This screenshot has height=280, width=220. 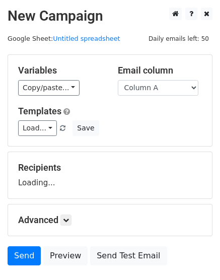 I want to click on small: Google Sheet:, so click(x=64, y=38).